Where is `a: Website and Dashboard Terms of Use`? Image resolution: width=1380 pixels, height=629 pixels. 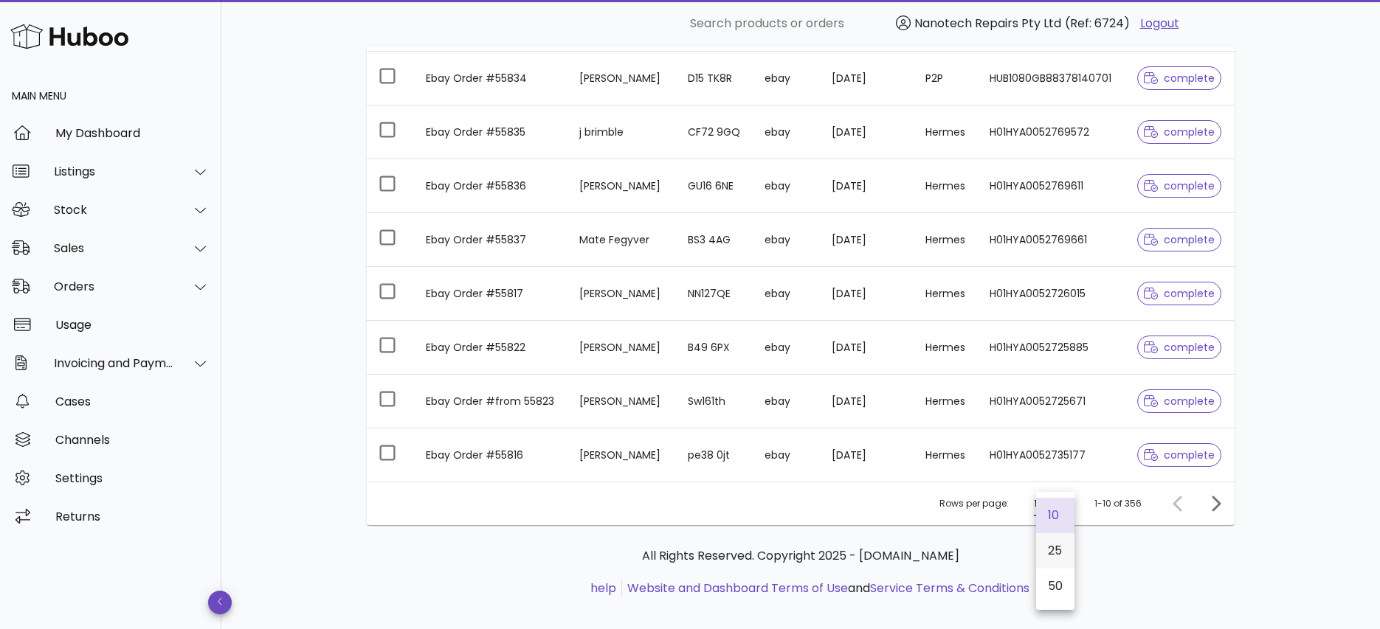 a: Website and Dashboard Terms of Use is located at coordinates (737, 588).